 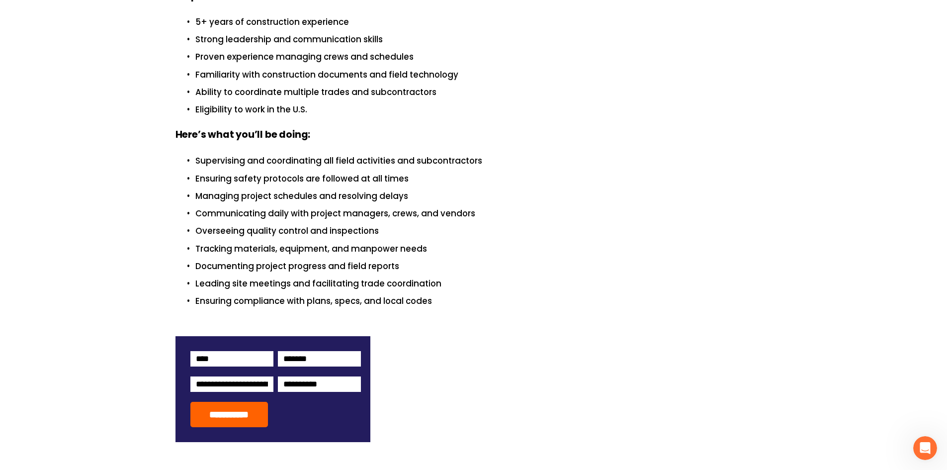 I want to click on strong: Here’s what you’ll be doing:, so click(x=243, y=135).